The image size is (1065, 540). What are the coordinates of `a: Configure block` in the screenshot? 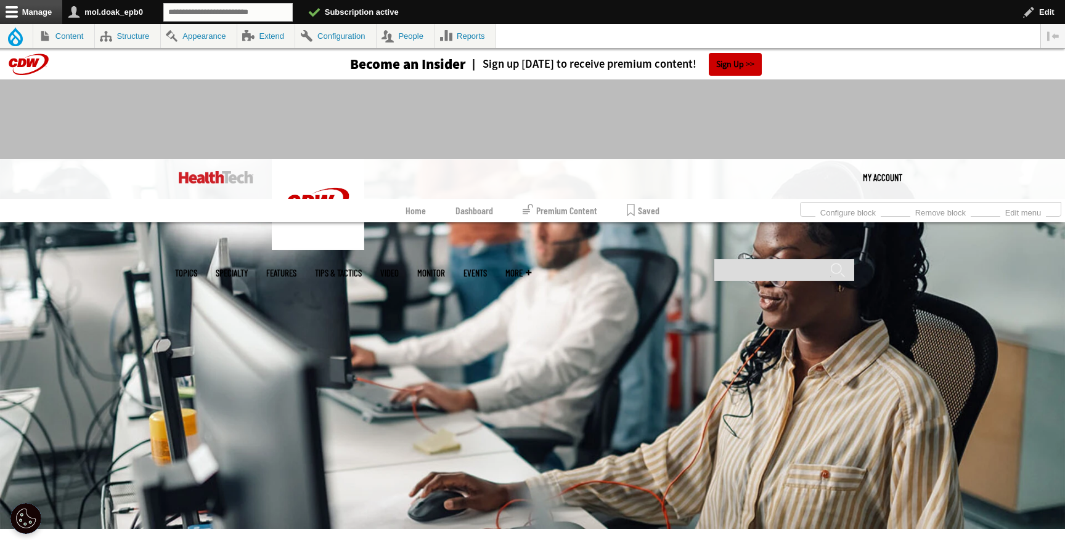 It's located at (848, 211).